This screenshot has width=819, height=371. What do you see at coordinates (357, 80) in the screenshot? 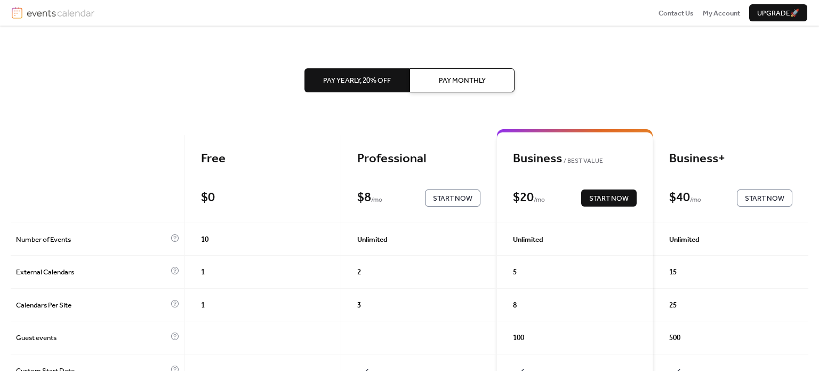
I see `span: Pay Yearly, 20% off` at bounding box center [357, 80].